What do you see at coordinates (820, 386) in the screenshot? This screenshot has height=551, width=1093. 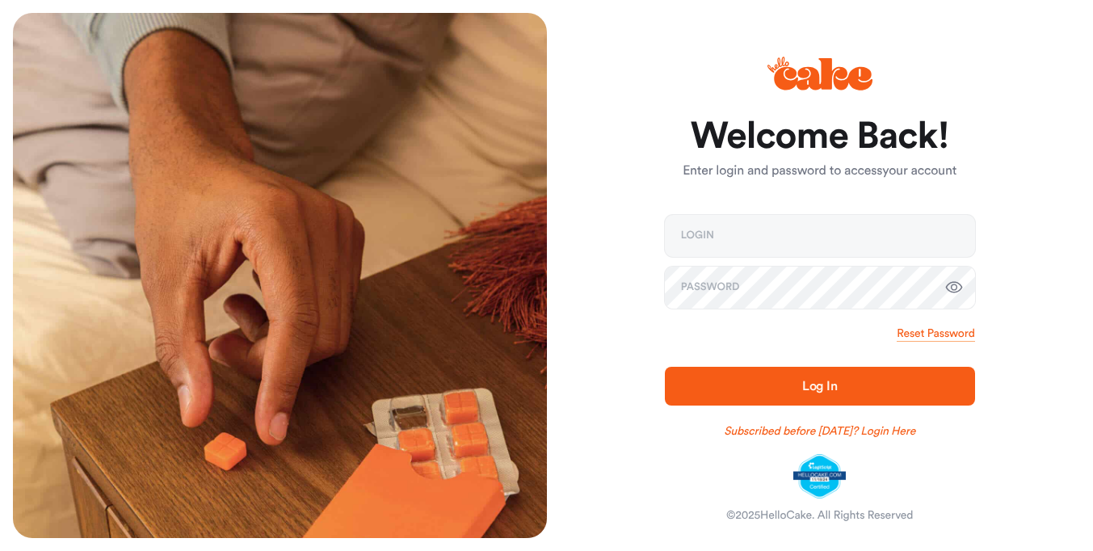 I see `span: Log In` at bounding box center [820, 386].